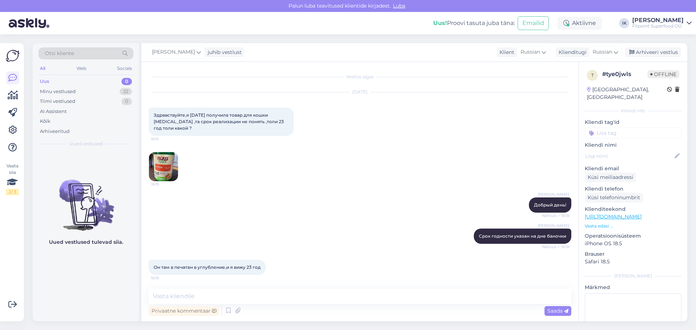 This screenshot has height=330, width=696. What do you see at coordinates (632, 133) in the screenshot?
I see `input: Lisa tag` at bounding box center [632, 133].